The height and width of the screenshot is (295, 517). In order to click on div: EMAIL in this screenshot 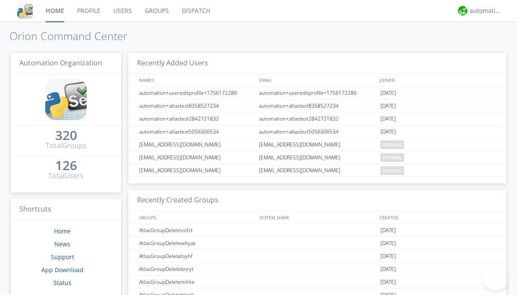, I will do `click(317, 80)`.